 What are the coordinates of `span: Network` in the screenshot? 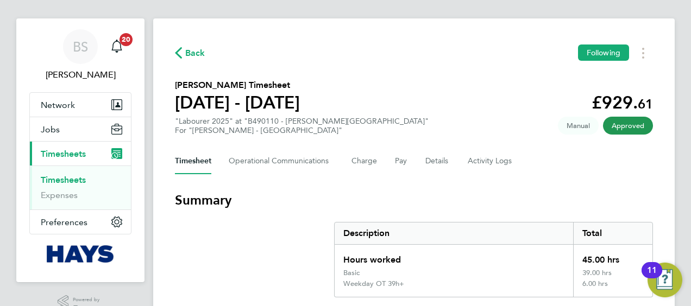 It's located at (58, 105).